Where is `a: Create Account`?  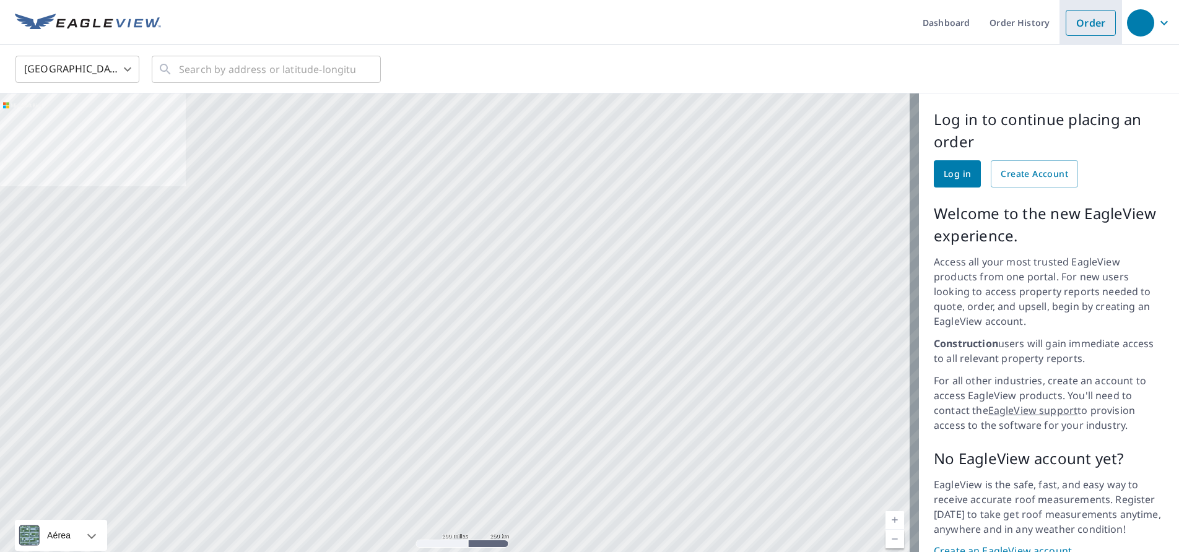 a: Create Account is located at coordinates (1034, 174).